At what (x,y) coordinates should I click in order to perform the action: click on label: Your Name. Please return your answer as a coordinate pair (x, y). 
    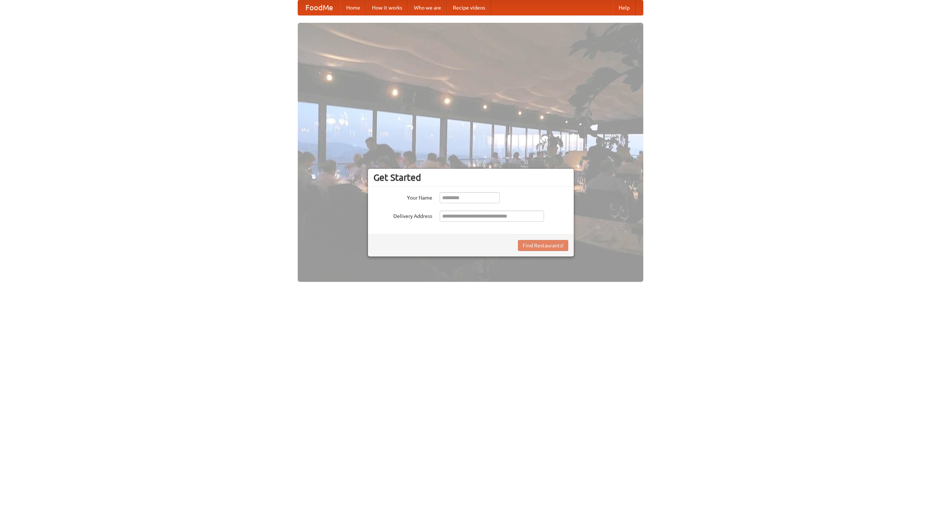
    Looking at the image, I should click on (403, 197).